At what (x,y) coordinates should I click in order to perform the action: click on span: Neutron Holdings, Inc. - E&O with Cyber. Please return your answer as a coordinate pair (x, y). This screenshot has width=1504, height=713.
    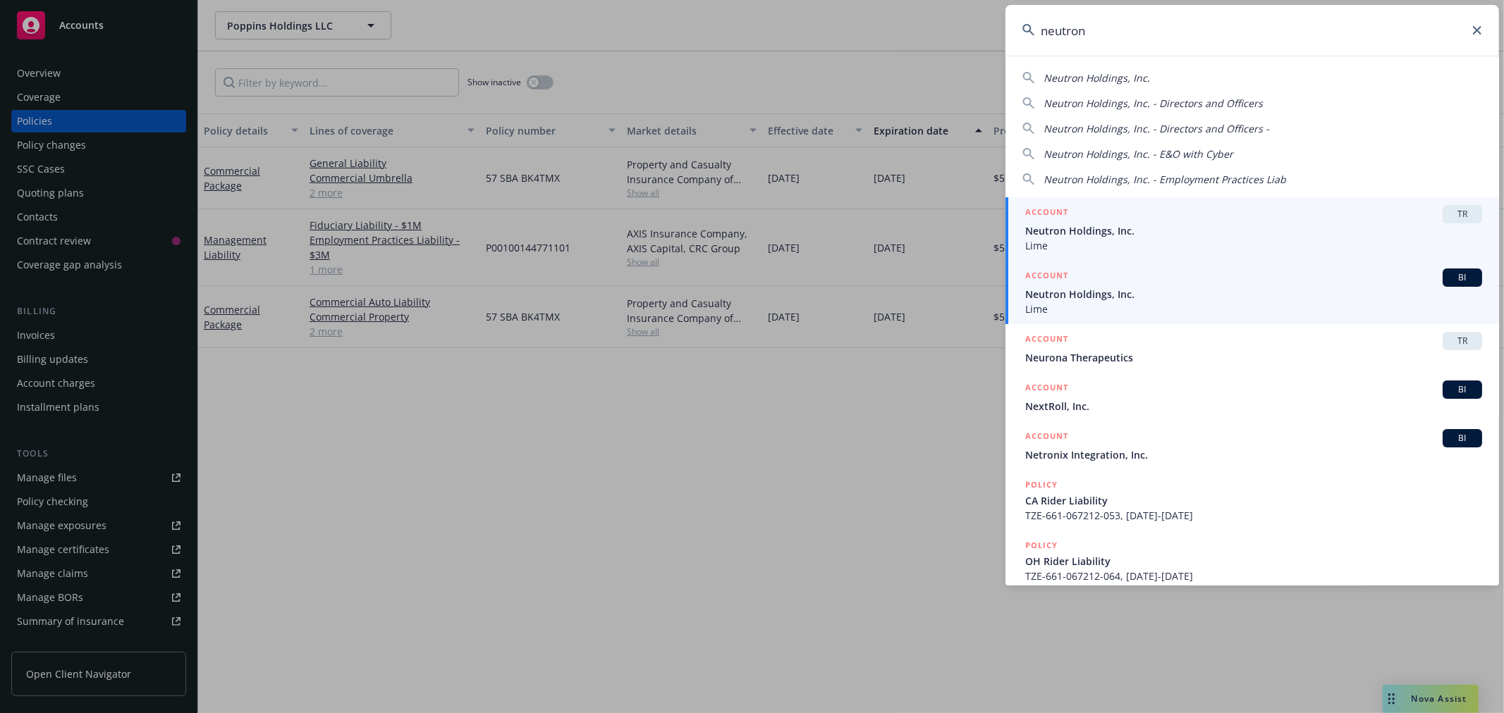
    Looking at the image, I should click on (1138, 154).